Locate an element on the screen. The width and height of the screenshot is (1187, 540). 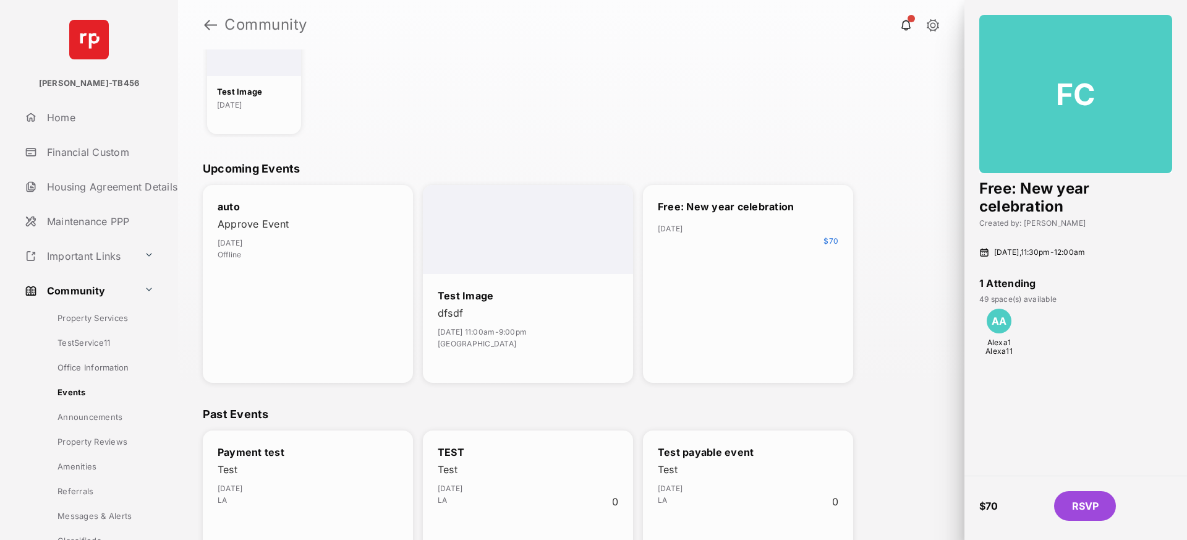
div: Payment test is located at coordinates (251, 452).